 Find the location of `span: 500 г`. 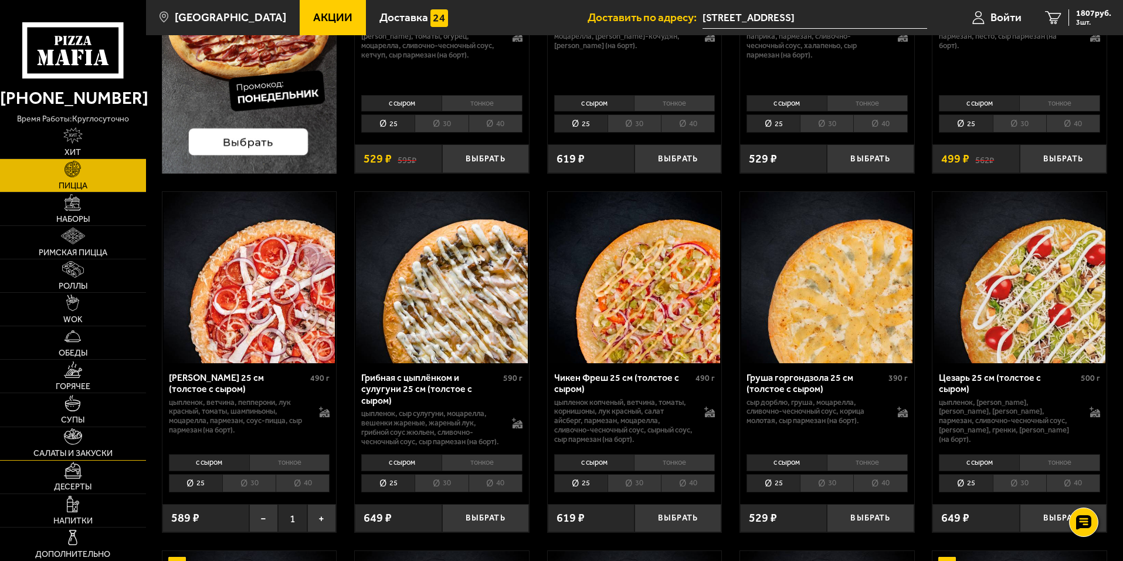

span: 500 г is located at coordinates (1090, 378).